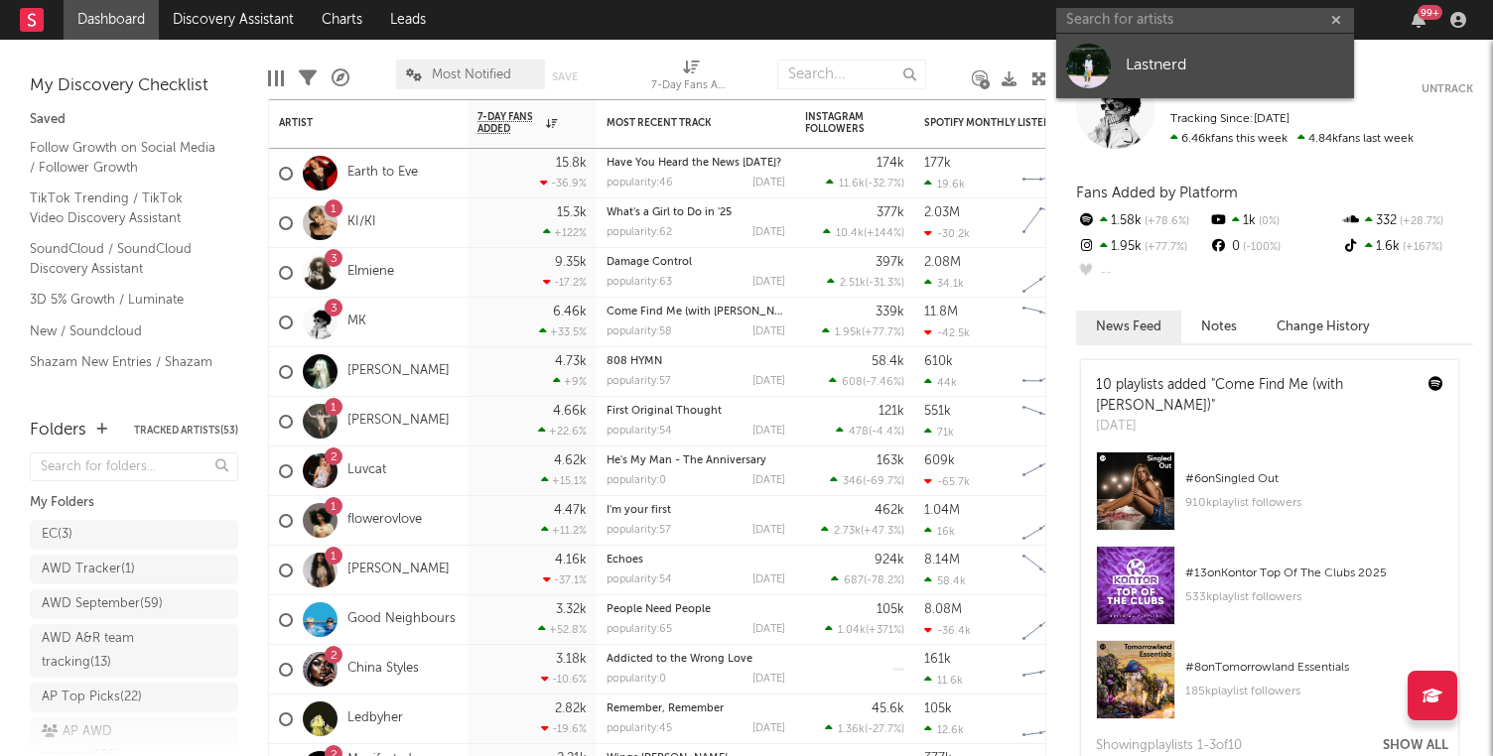  What do you see at coordinates (572, 212) in the screenshot?
I see `div: 15.3k` at bounding box center [572, 212].